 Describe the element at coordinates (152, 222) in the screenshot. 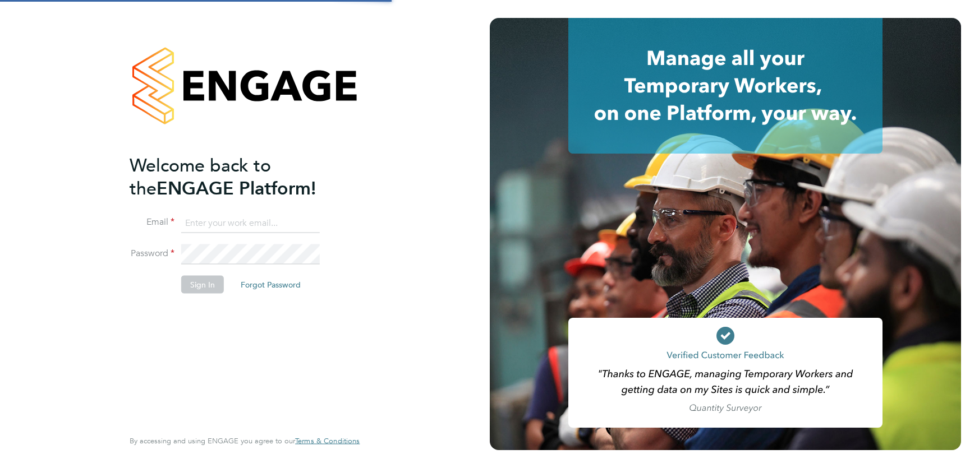

I see `label: Email` at that location.